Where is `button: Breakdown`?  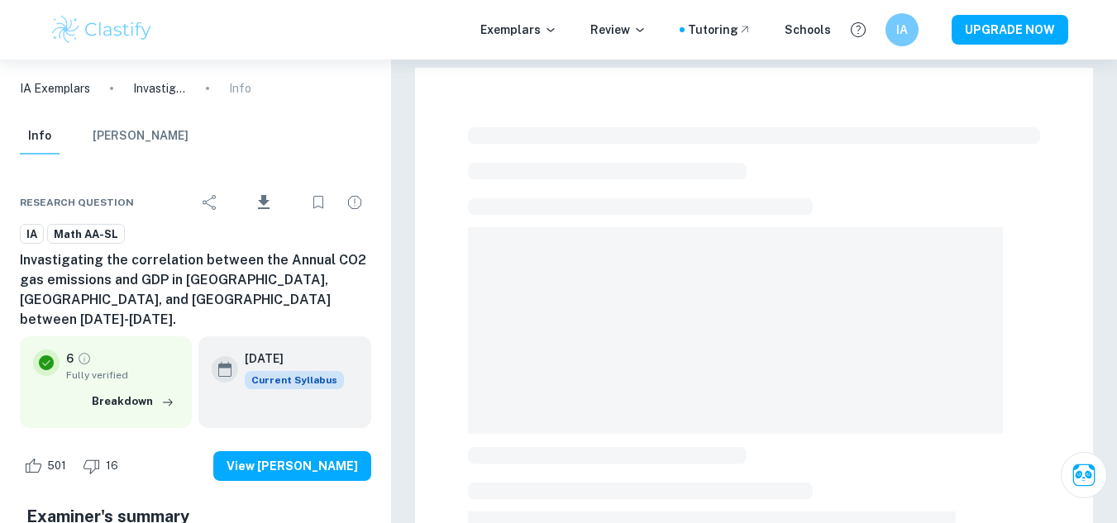 button: Breakdown is located at coordinates (133, 402).